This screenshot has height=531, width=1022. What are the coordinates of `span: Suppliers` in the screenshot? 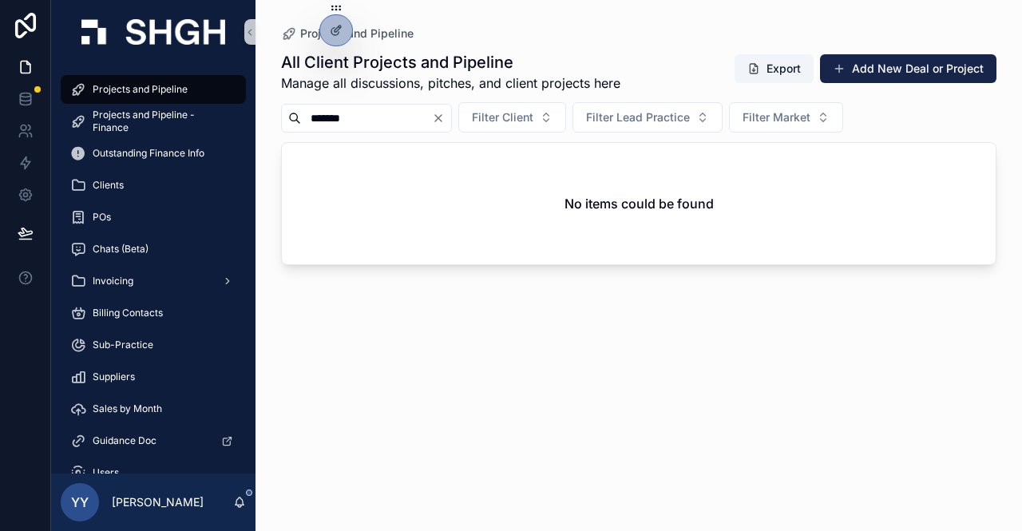 It's located at (113, 377).